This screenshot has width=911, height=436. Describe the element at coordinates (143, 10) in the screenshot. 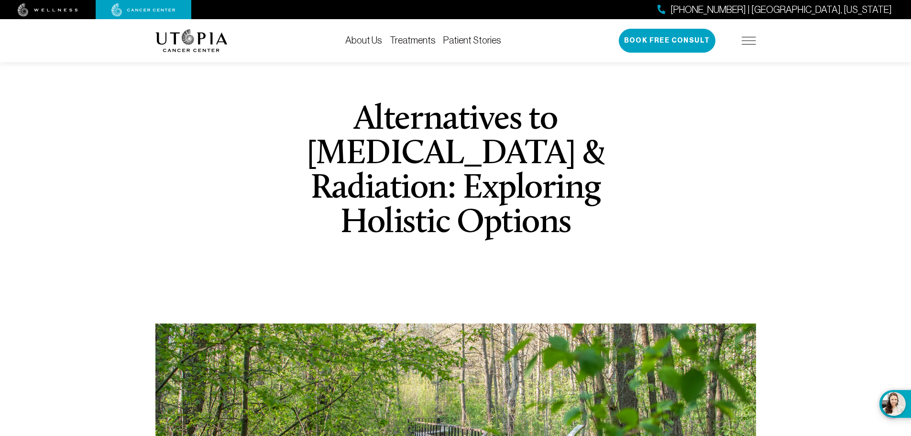

I see `img: cancer center` at that location.